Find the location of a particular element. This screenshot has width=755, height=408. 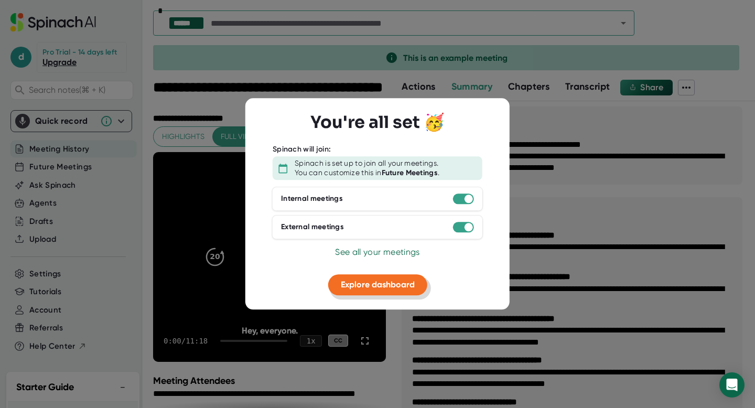

div: Spinach is set up to join all your meetings. is located at coordinates (367, 164).